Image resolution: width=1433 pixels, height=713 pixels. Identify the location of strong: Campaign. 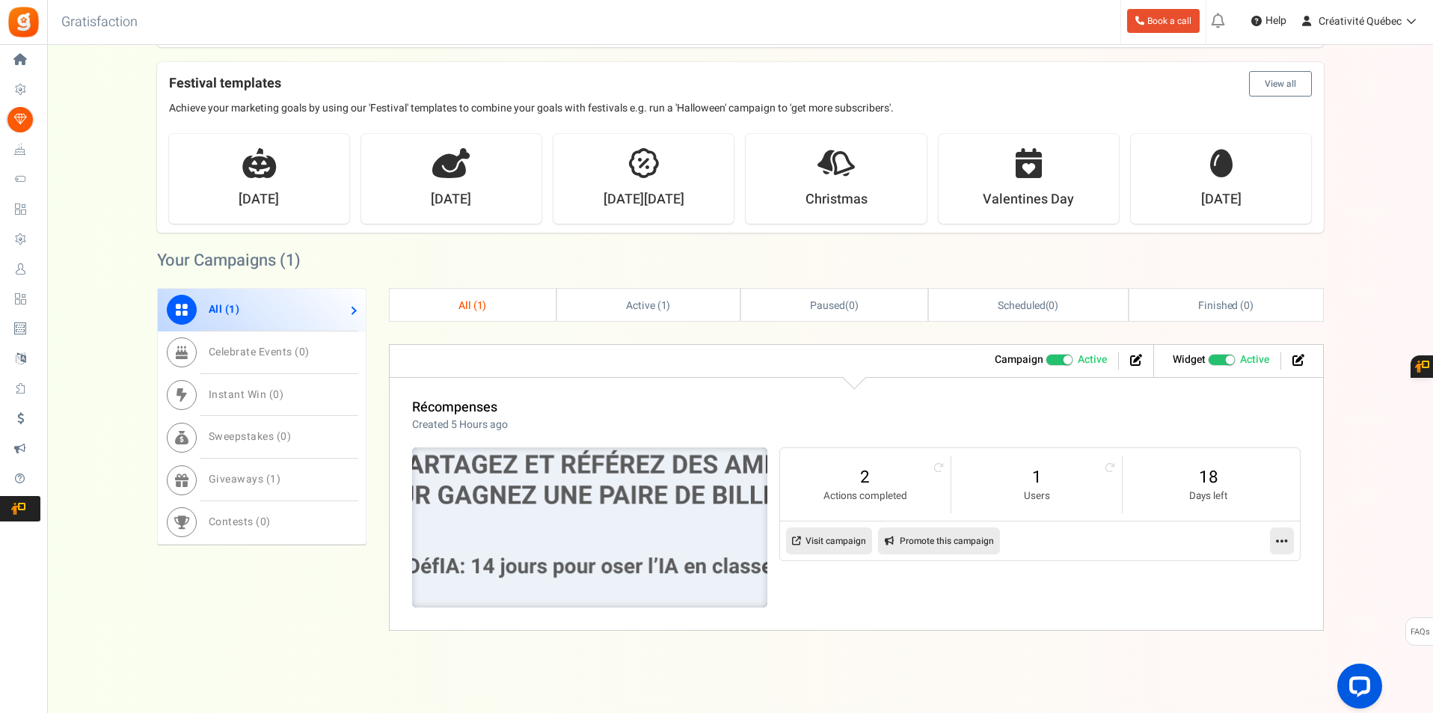
(1019, 359).